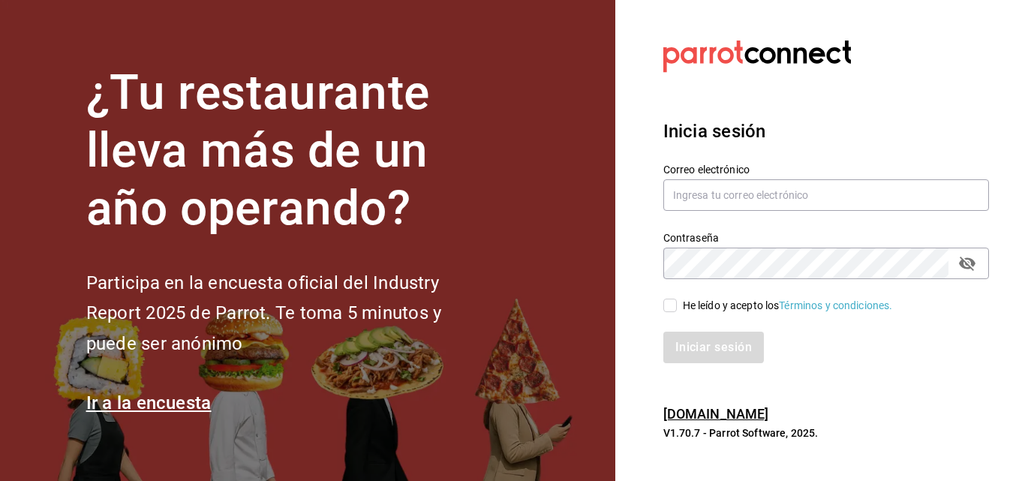 The image size is (1025, 481). What do you see at coordinates (827, 195) in the screenshot?
I see `input: Ingresa tu correo electrónico` at bounding box center [827, 195].